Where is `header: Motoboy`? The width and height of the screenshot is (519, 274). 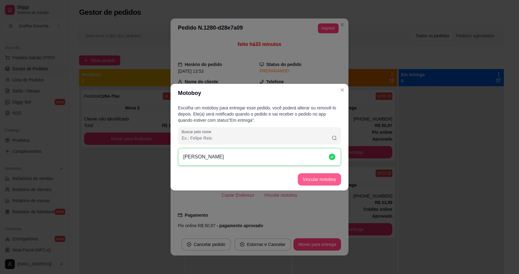 header: Motoboy is located at coordinates (259, 93).